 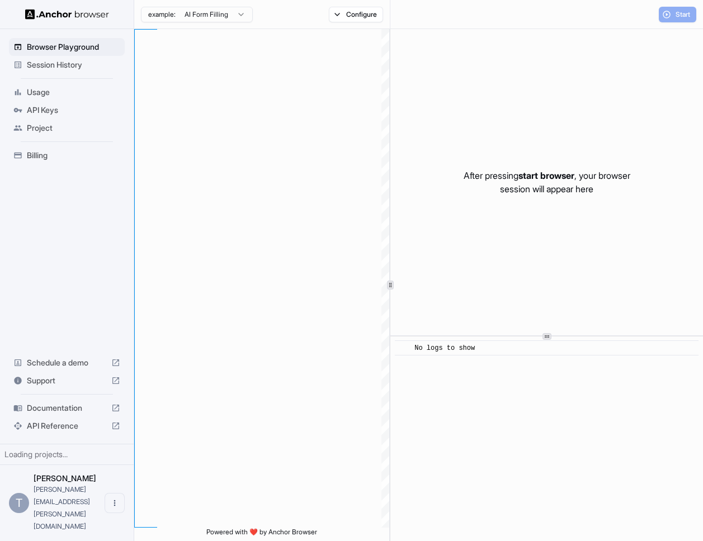 I want to click on span: Support, so click(x=67, y=381).